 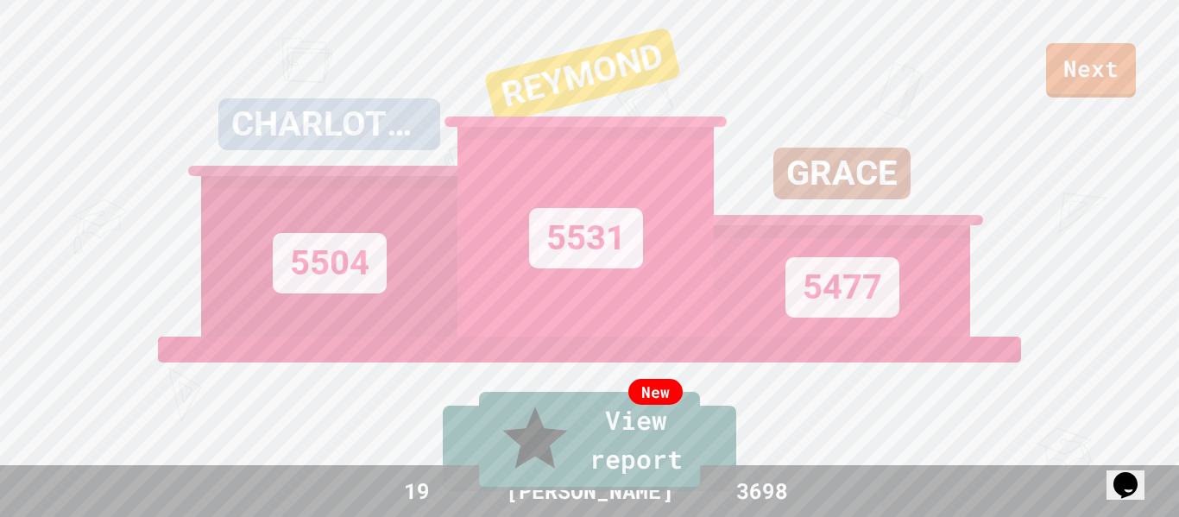 I want to click on div: CHARLOTTE, so click(x=329, y=124).